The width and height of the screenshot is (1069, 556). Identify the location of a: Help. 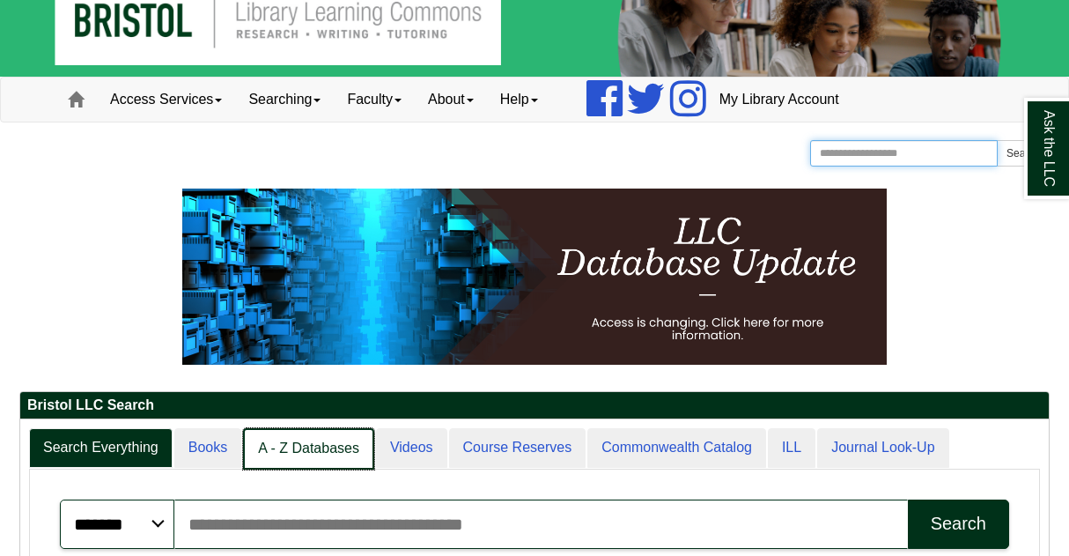
(519, 100).